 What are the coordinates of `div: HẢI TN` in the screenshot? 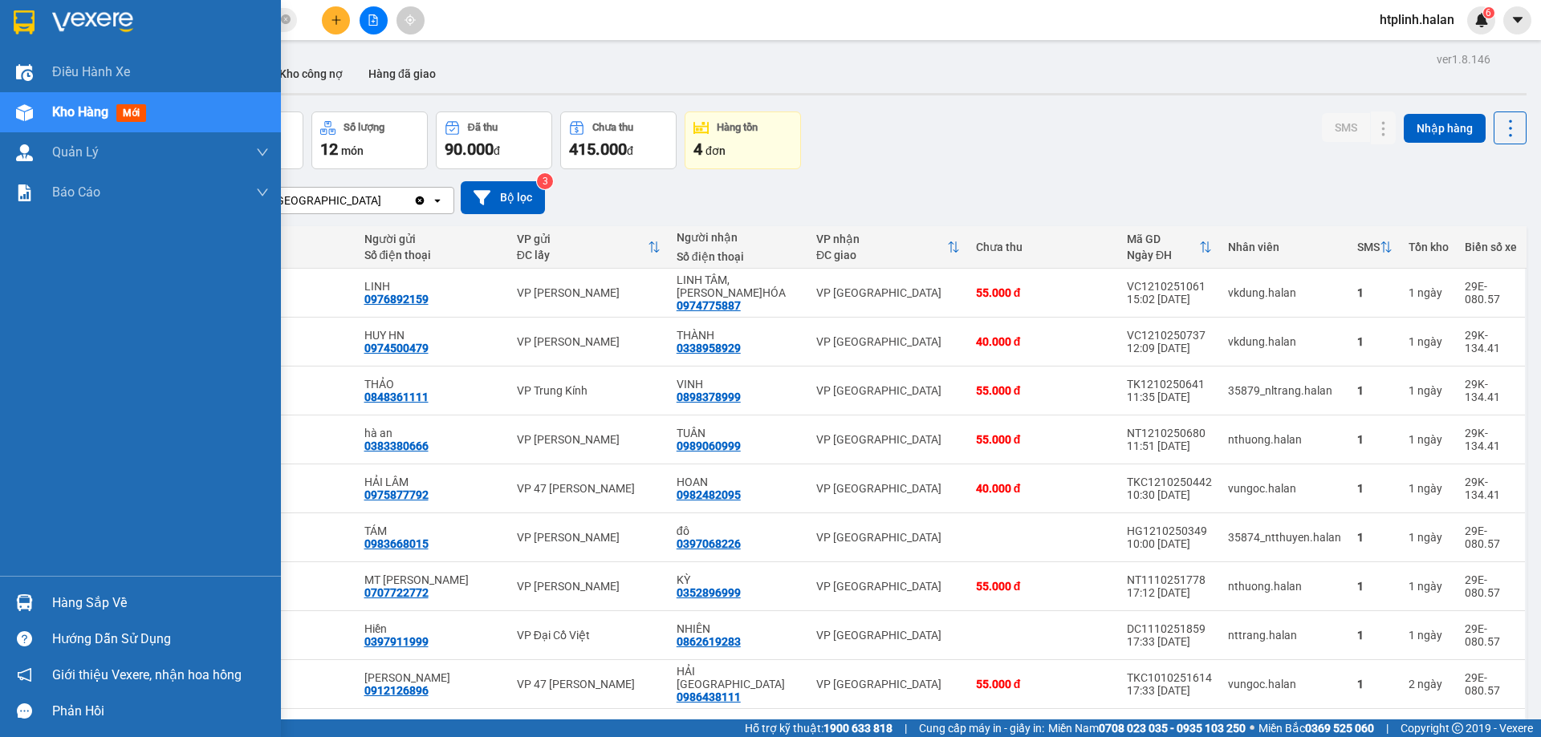 It's located at (738, 678).